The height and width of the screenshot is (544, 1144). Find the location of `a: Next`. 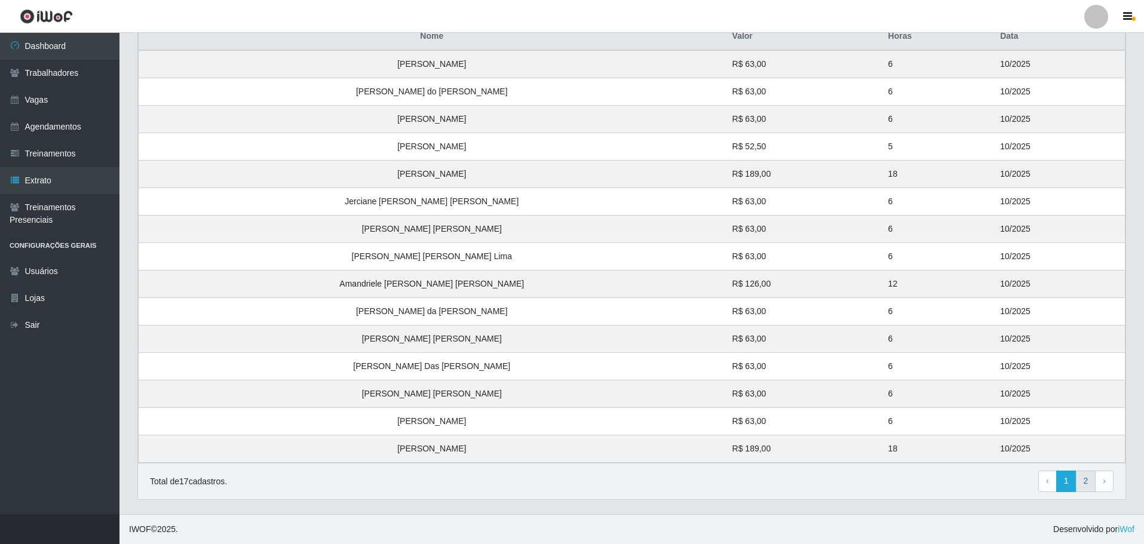

a: Next is located at coordinates (1104, 482).